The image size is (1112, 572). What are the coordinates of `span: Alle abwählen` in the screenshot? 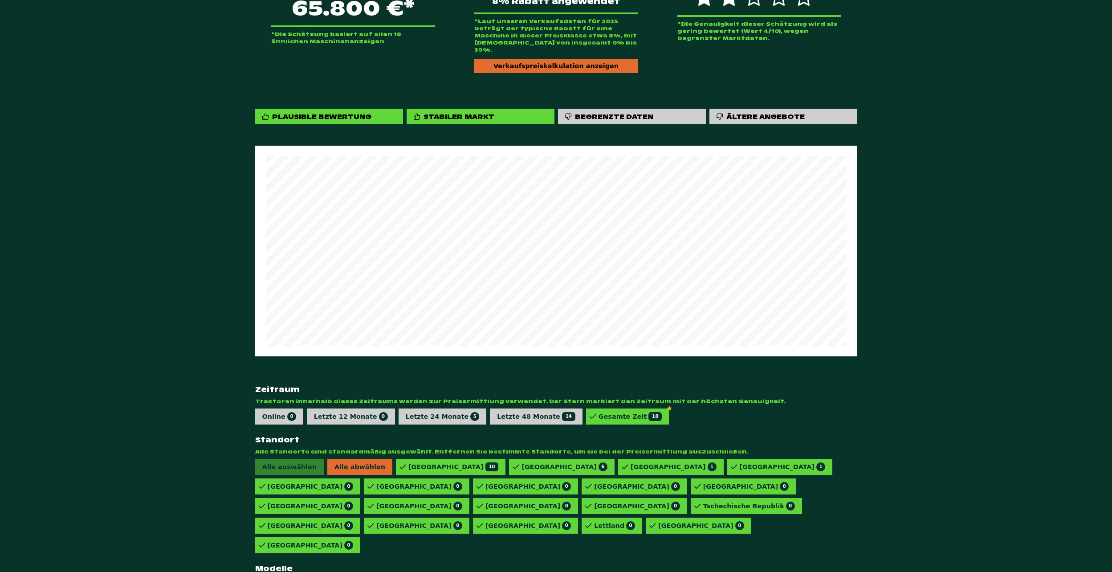 It's located at (360, 467).